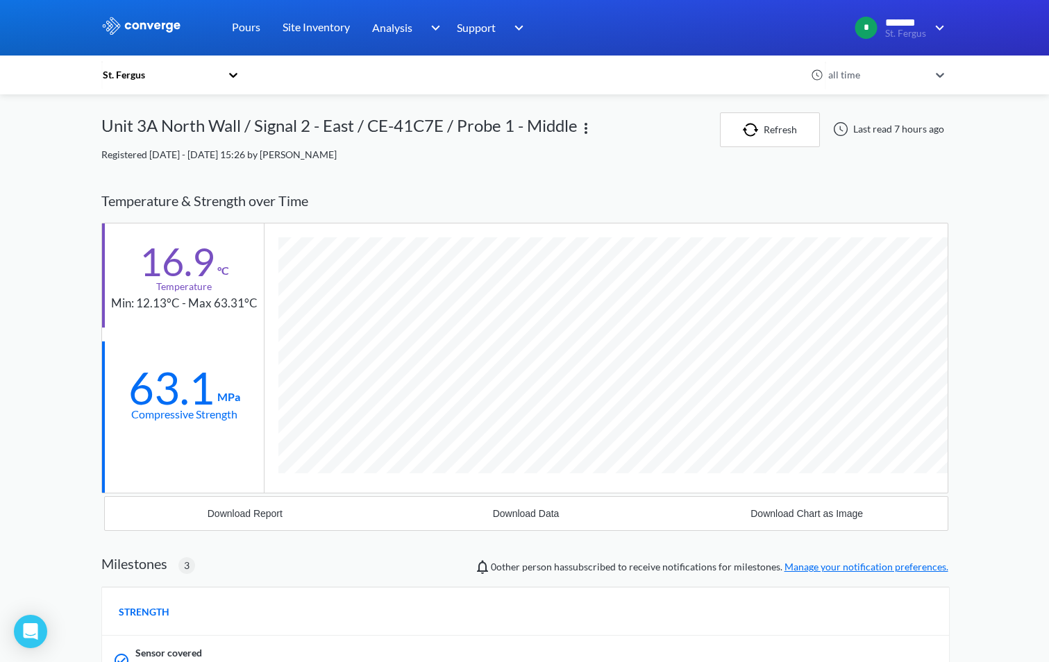  What do you see at coordinates (817, 75) in the screenshot?
I see `img: icon-clock.svg` at bounding box center [817, 75].